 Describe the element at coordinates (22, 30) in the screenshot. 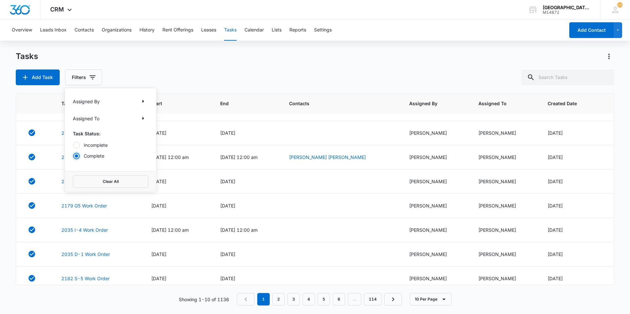

I see `button: Overview` at that location.